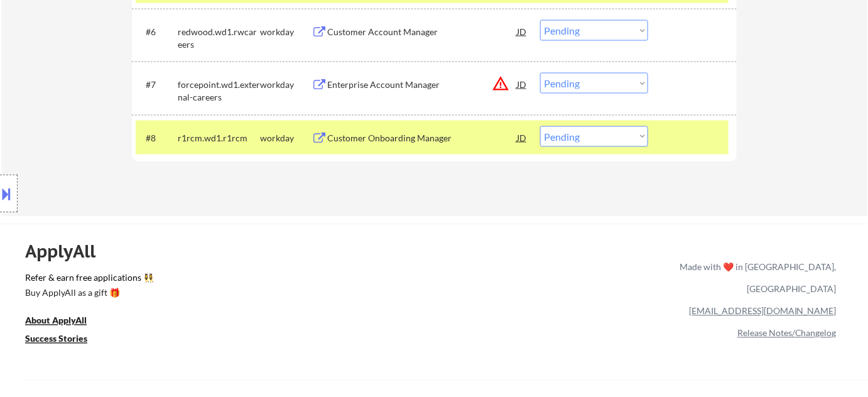  What do you see at coordinates (219, 38) in the screenshot?
I see `div: redwood.wd1.rwcareers` at bounding box center [219, 38].